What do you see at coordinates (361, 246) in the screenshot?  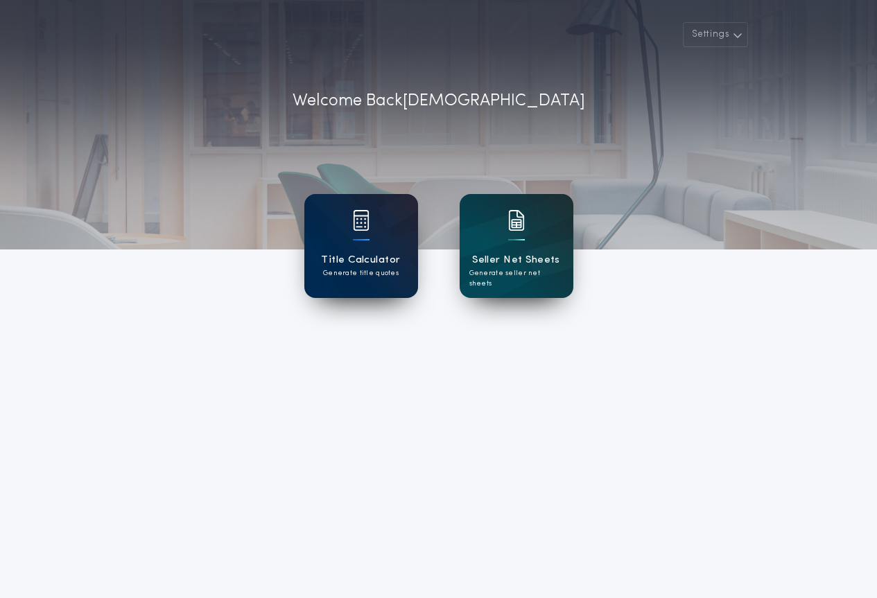 I see `a: card iconTitle CalculatorGenerate title quotes` at bounding box center [361, 246].